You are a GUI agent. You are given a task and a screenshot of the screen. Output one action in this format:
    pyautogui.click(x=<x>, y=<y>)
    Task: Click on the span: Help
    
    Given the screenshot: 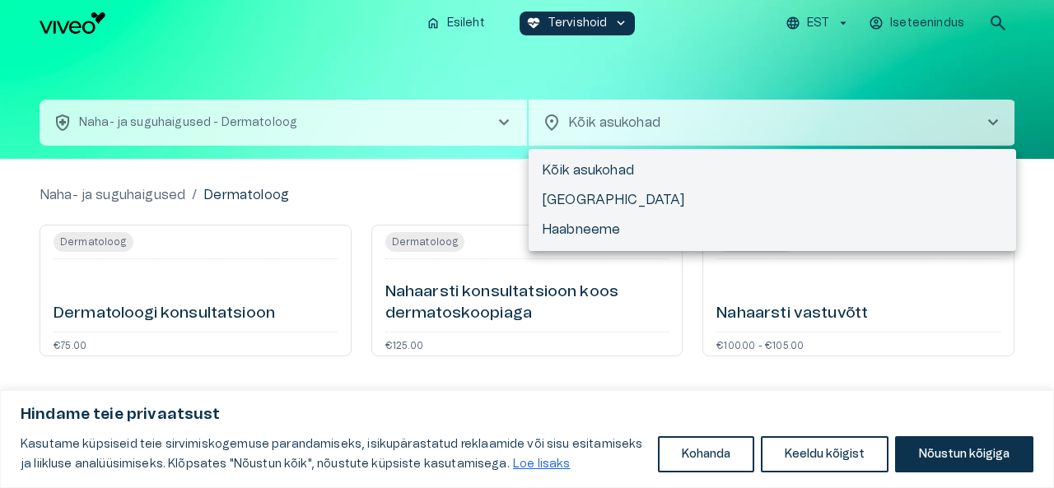 What is the action you would take?
    pyautogui.click(x=96, y=20)
    